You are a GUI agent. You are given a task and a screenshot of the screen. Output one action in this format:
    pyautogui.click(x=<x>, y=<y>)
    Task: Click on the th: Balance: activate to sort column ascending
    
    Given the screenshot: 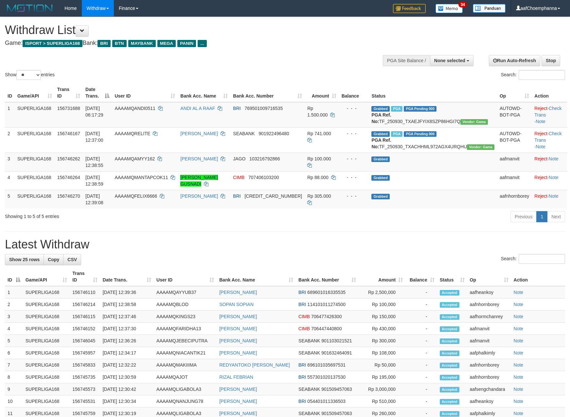 What is the action you would take?
    pyautogui.click(x=421, y=276)
    